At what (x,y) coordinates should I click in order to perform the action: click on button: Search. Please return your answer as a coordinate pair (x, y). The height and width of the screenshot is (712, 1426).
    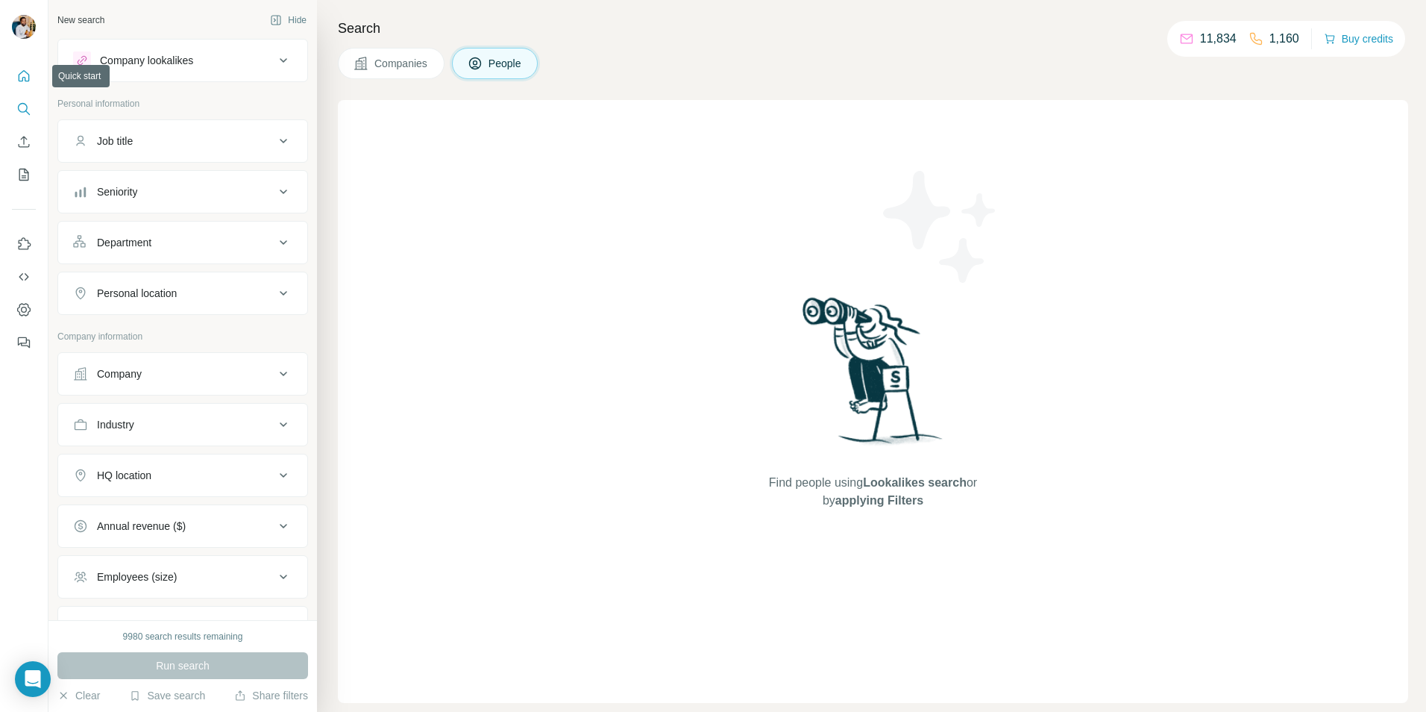
    Looking at the image, I should click on (24, 109).